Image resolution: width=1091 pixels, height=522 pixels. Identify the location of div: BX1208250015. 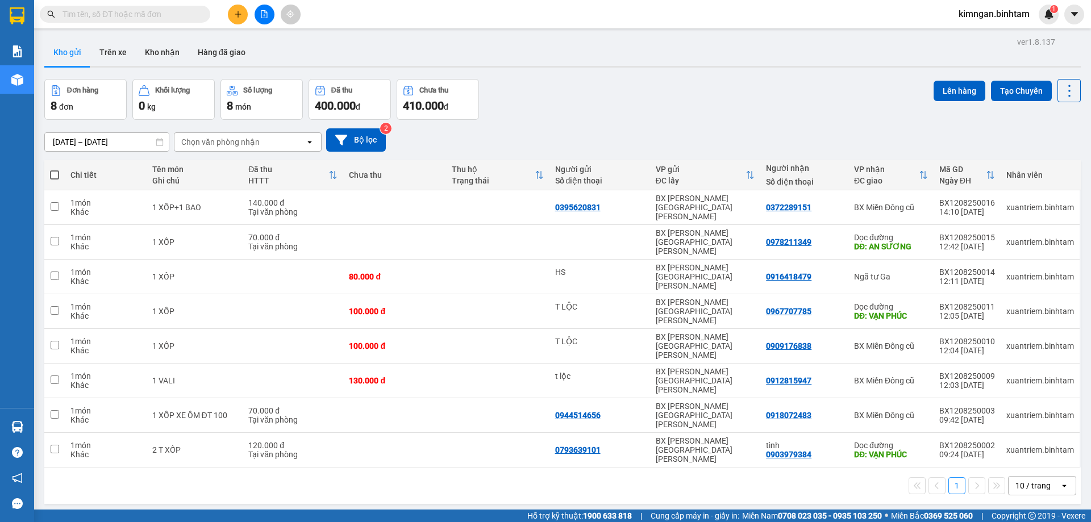
(967, 238).